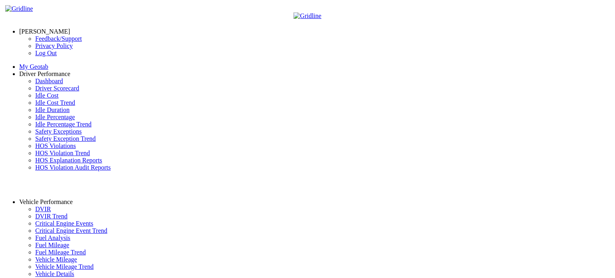 The width and height of the screenshot is (615, 278). What do you see at coordinates (56, 259) in the screenshot?
I see `a: Vehicle Mileage` at bounding box center [56, 259].